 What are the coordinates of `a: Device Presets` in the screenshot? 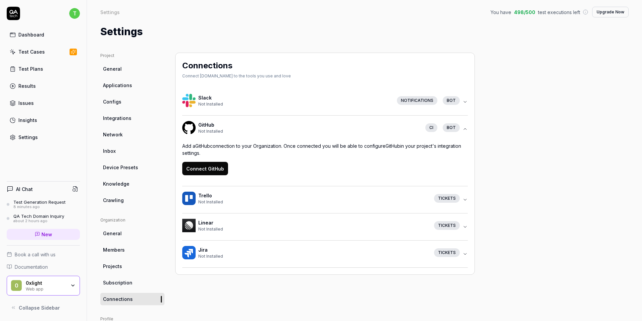 It's located at (132, 167).